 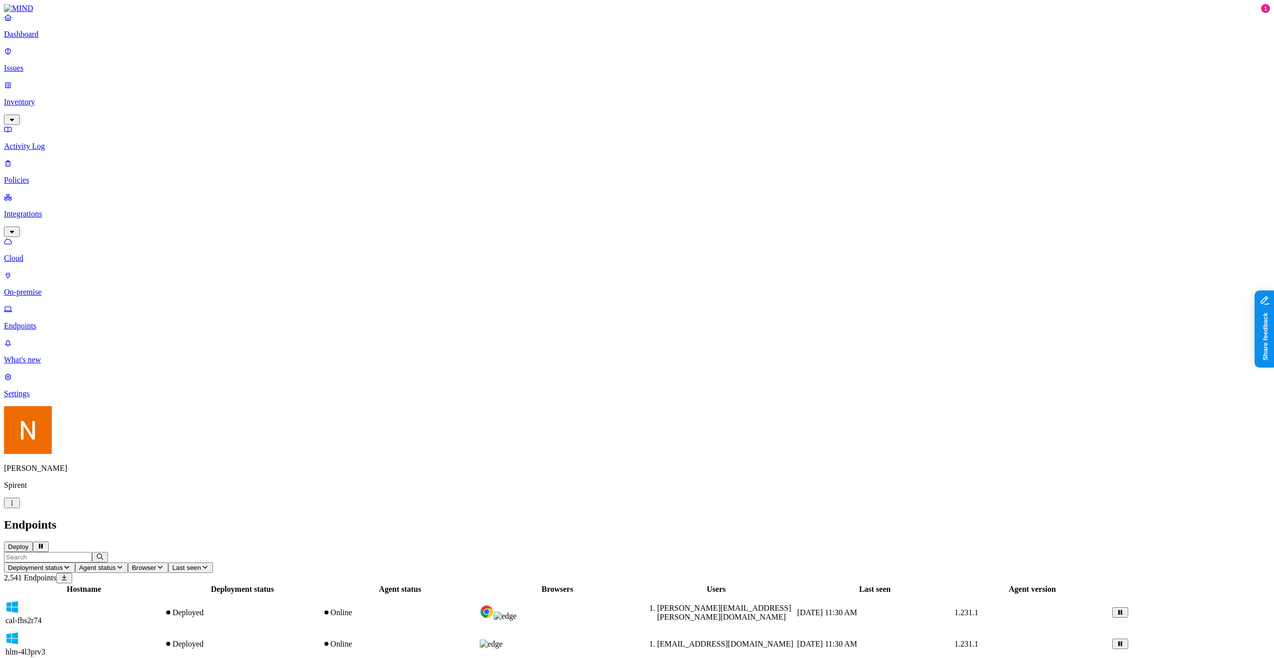 What do you see at coordinates (144, 567) in the screenshot?
I see `span: Browser` at bounding box center [144, 567].